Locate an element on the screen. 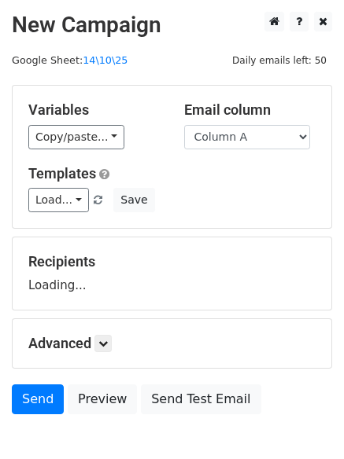  span: Daily emails left: 50 is located at coordinates (279, 61).